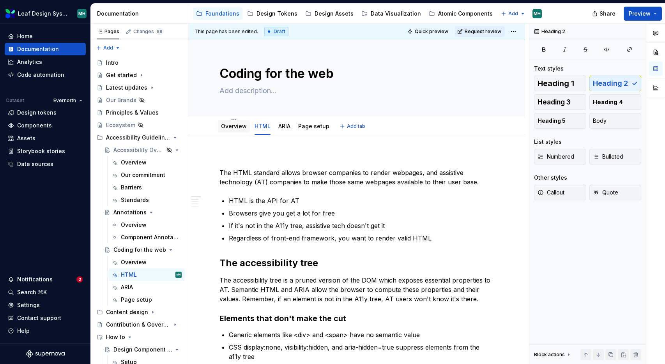 The height and width of the screenshot is (364, 665). What do you see at coordinates (608, 102) in the screenshot?
I see `span: Heading 4` at bounding box center [608, 102].